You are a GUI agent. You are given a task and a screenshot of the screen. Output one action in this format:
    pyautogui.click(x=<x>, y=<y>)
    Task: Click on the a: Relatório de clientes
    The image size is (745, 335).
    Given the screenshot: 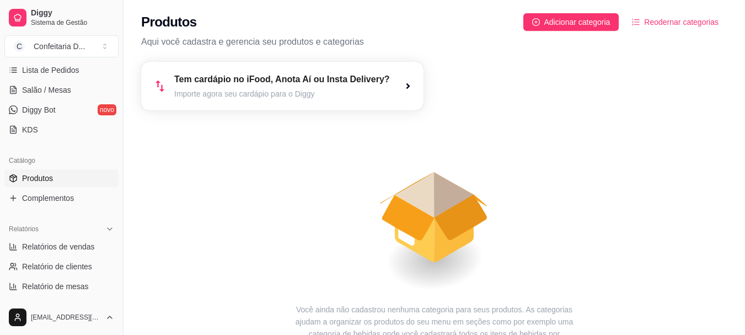 What is the action you would take?
    pyautogui.click(x=61, y=266)
    